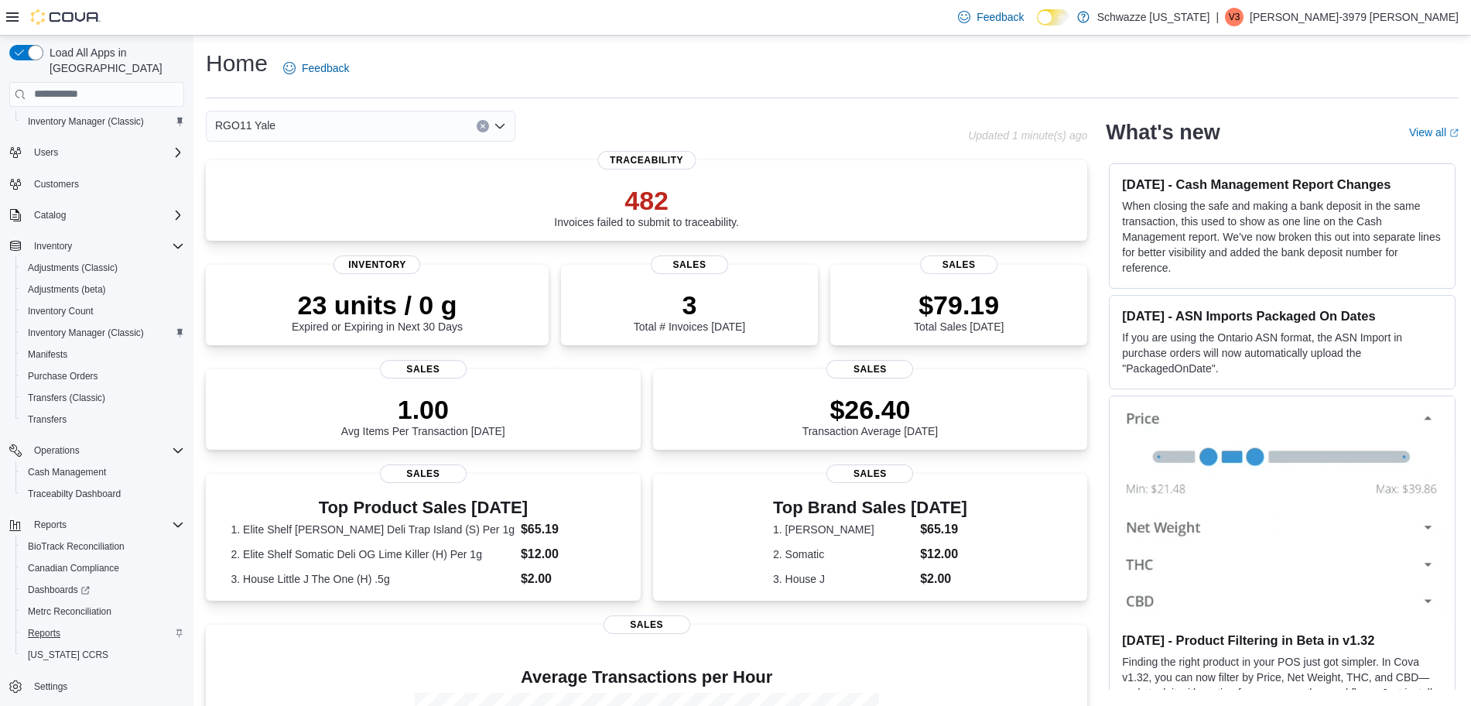 The image size is (1471, 706). What do you see at coordinates (959, 305) in the screenshot?
I see `p: $79.19` at bounding box center [959, 305].